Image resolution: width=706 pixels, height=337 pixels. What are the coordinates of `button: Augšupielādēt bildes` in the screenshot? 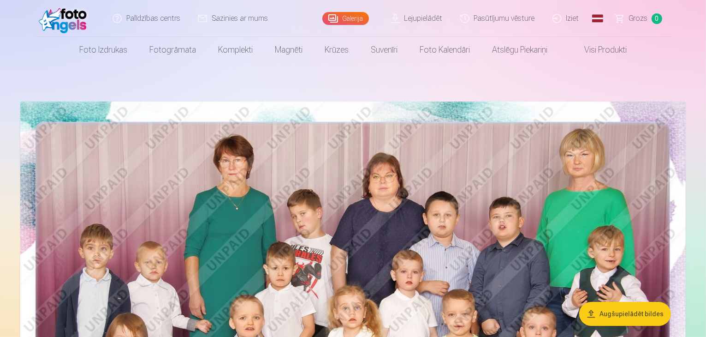 It's located at (625, 314).